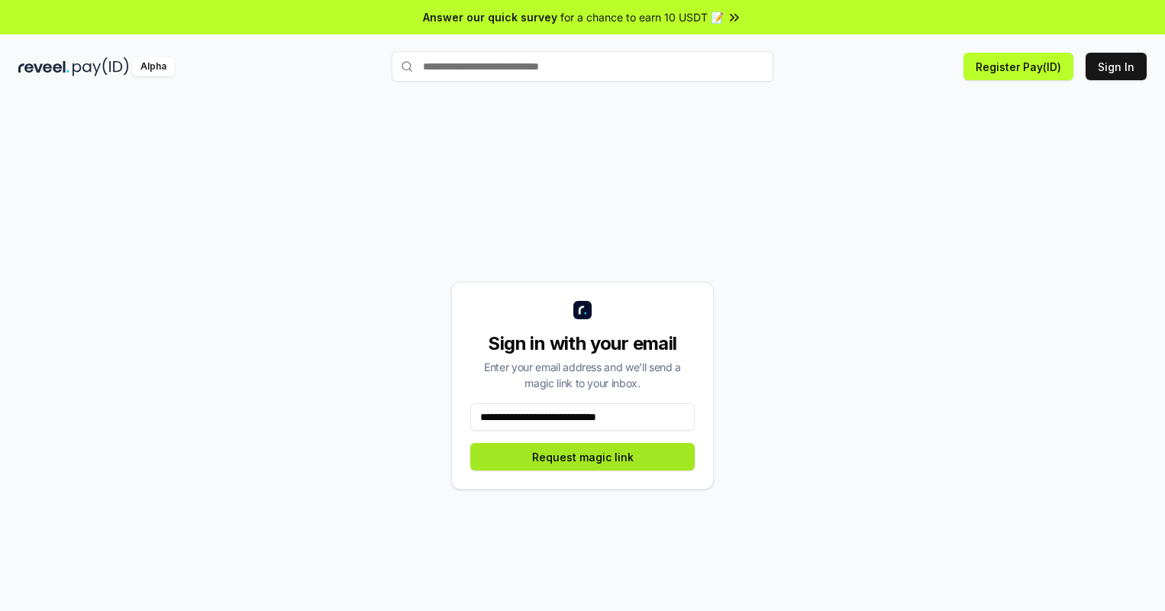  Describe the element at coordinates (490, 17) in the screenshot. I see `span: Answer our quick survey` at that location.